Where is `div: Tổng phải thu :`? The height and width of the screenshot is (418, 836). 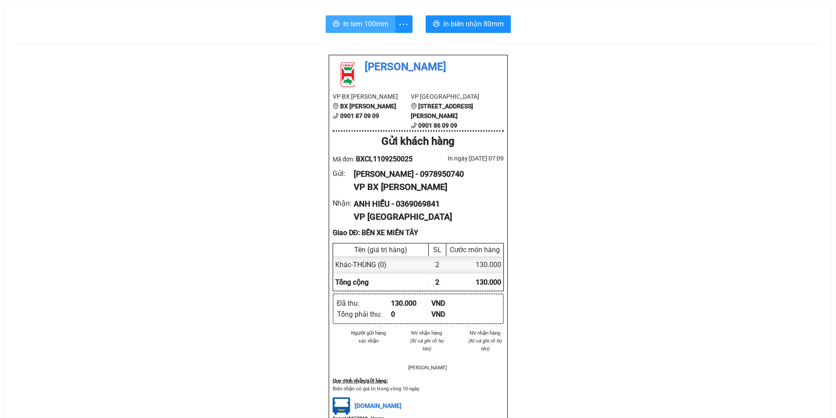 div: Tổng phải thu : is located at coordinates (364, 314).